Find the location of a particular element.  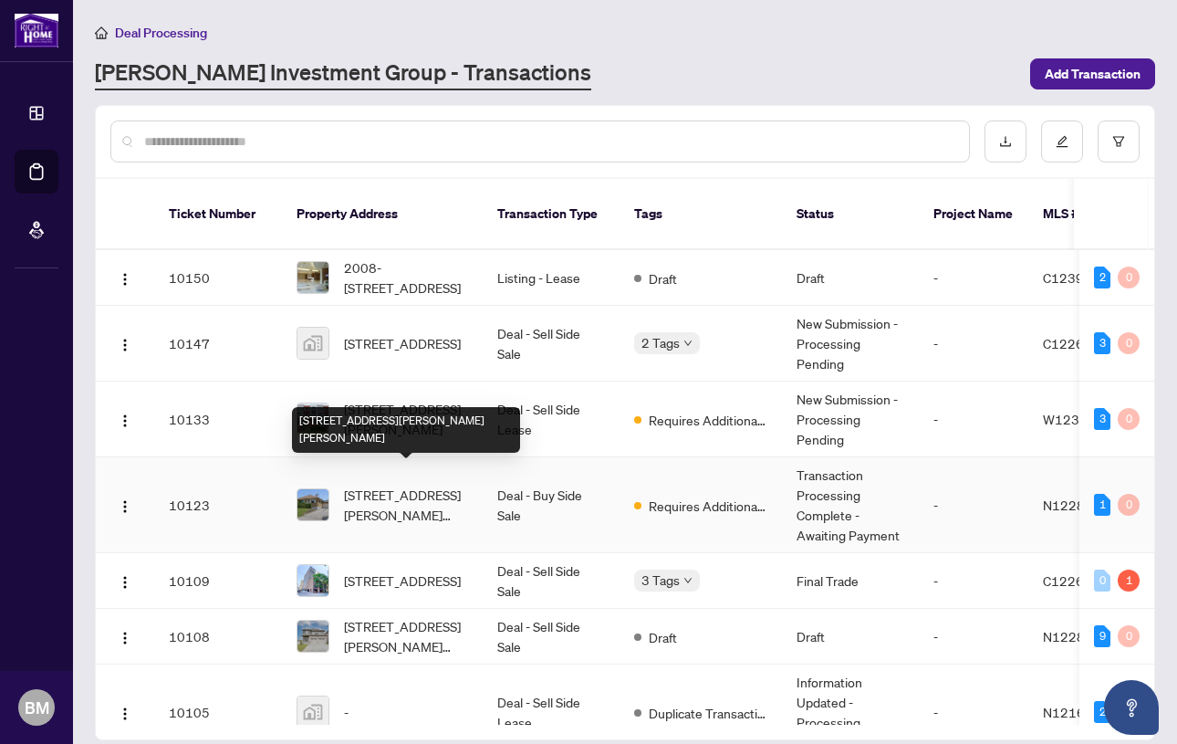

td: 10108 is located at coordinates (218, 636).